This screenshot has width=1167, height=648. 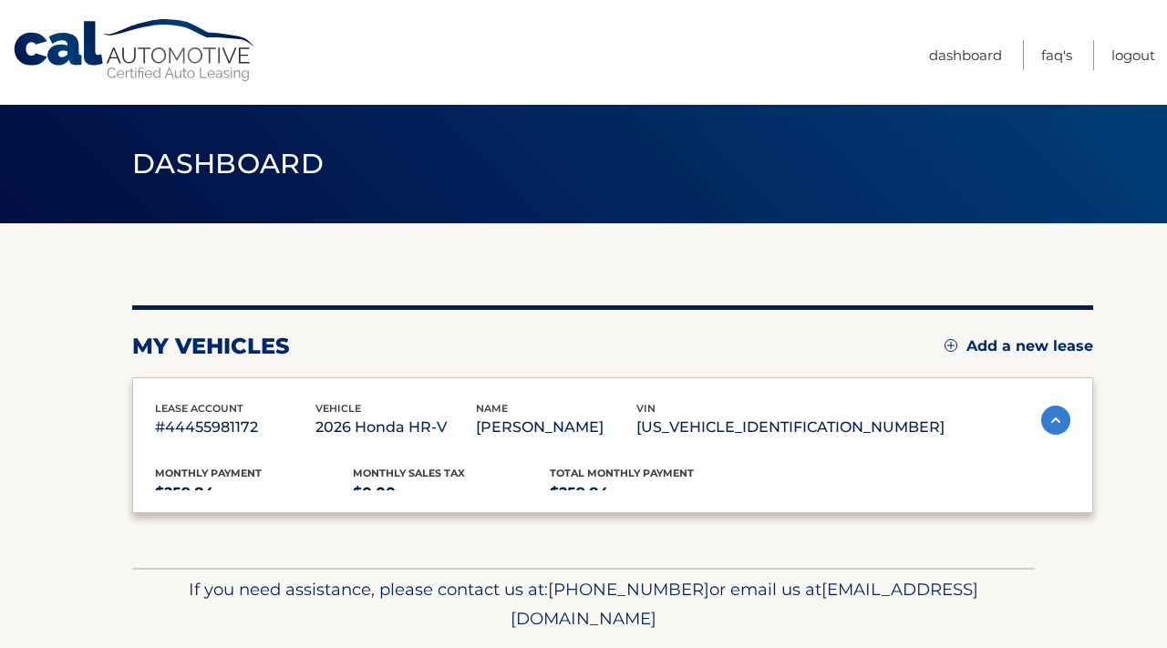 What do you see at coordinates (396, 428) in the screenshot?
I see `p: 2026 Honda HR-V` at bounding box center [396, 428].